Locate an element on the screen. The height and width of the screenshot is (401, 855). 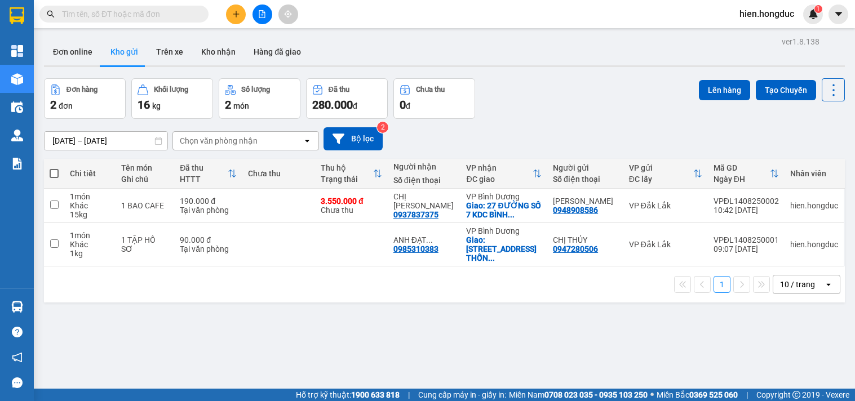
button: Lên hàng is located at coordinates (724, 90).